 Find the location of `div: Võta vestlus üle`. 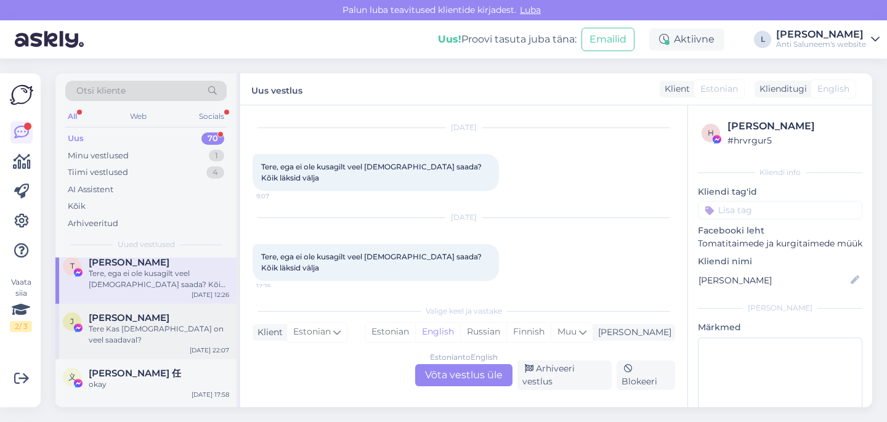

div: Võta vestlus üle is located at coordinates (464, 375).